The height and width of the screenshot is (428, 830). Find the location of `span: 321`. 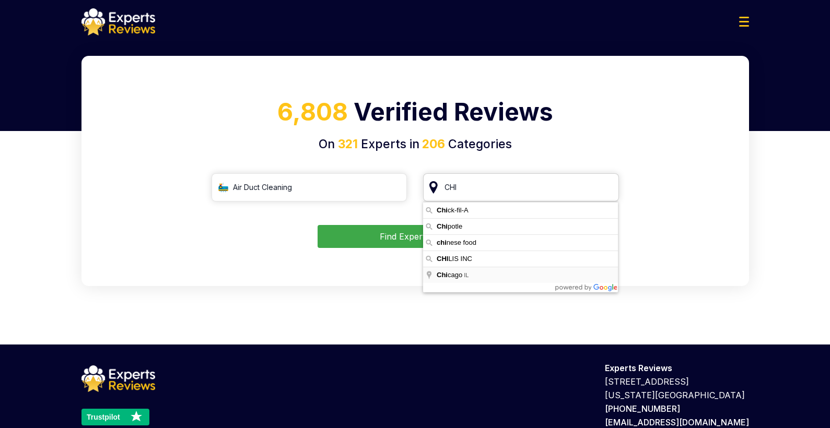

span: 321 is located at coordinates (348, 144).